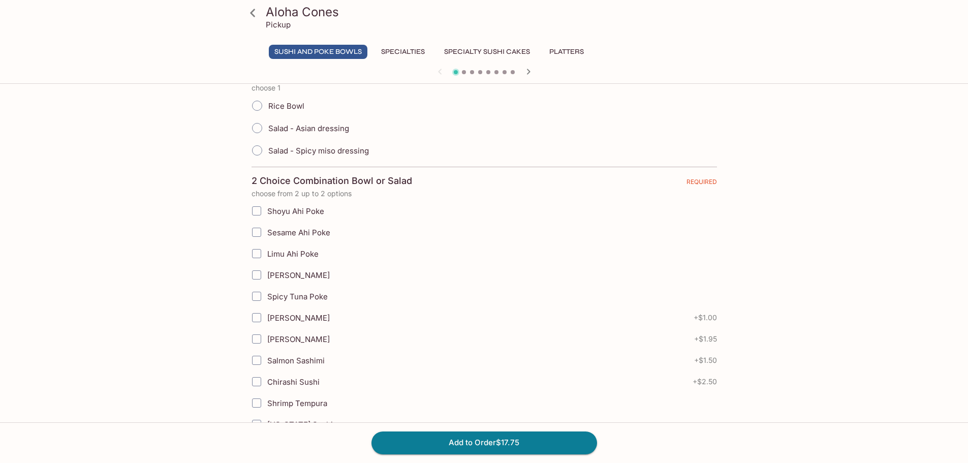  I want to click on span: + $1.00, so click(705, 318).